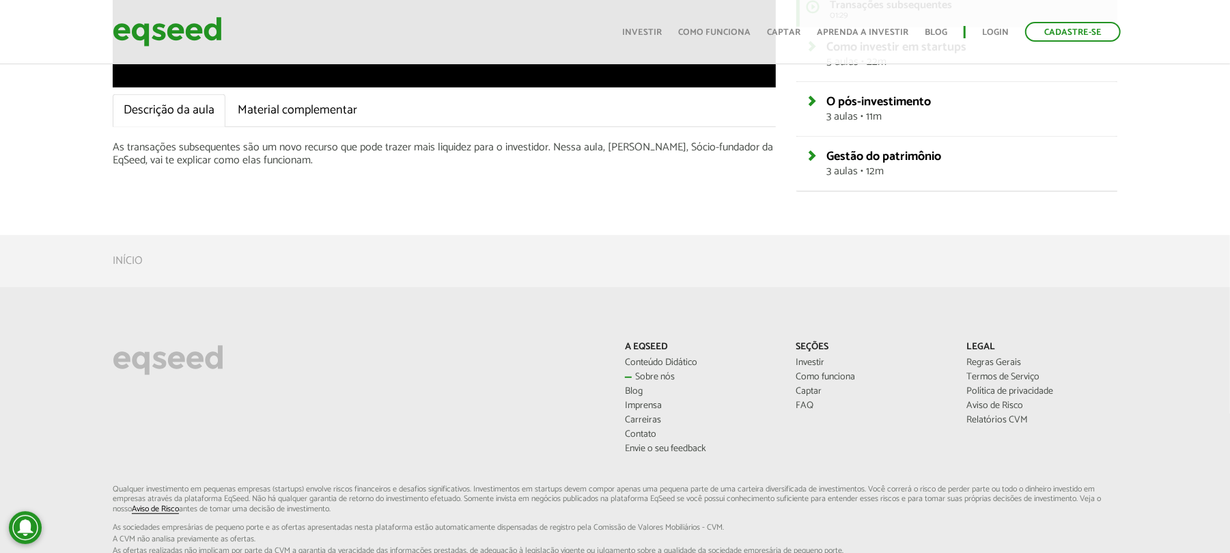 This screenshot has height=553, width=1230. What do you see at coordinates (128, 261) in the screenshot?
I see `a: Início` at bounding box center [128, 261].